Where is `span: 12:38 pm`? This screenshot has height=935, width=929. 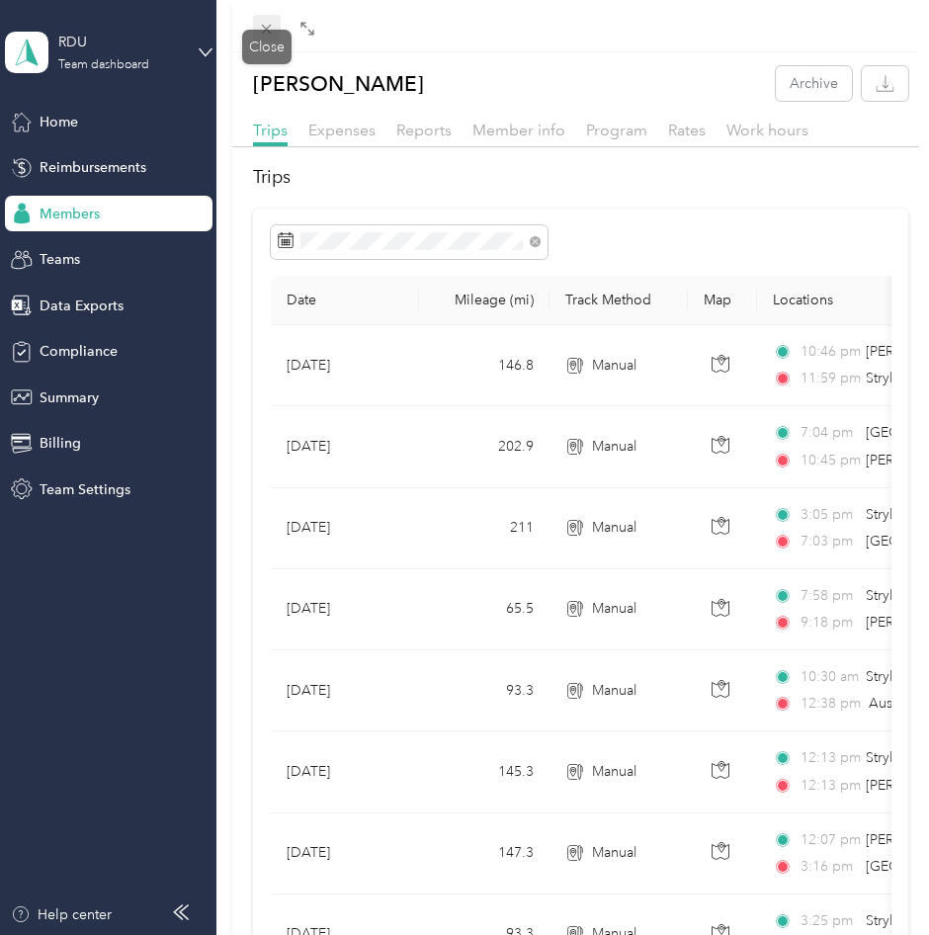 span: 12:38 pm is located at coordinates (830, 704).